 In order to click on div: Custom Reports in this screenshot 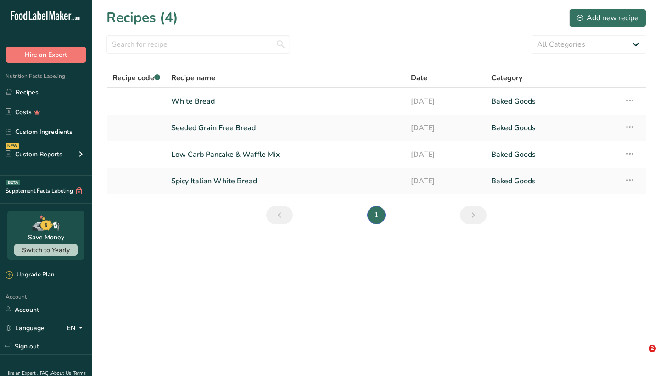, I will do `click(34, 154)`.